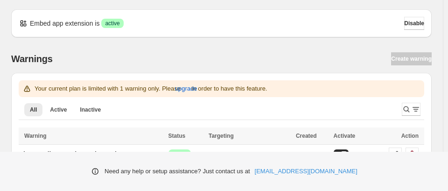 The height and width of the screenshot is (191, 448). What do you see at coordinates (35, 136) in the screenshot?
I see `span: Warning` at bounding box center [35, 136].